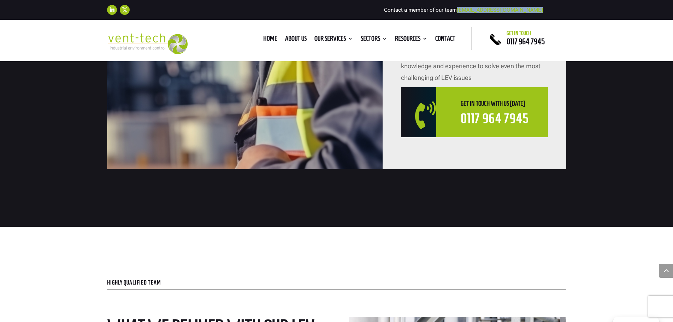 Image resolution: width=673 pixels, height=322 pixels. Describe the element at coordinates (296, 40) in the screenshot. I see `a: About us` at that location.